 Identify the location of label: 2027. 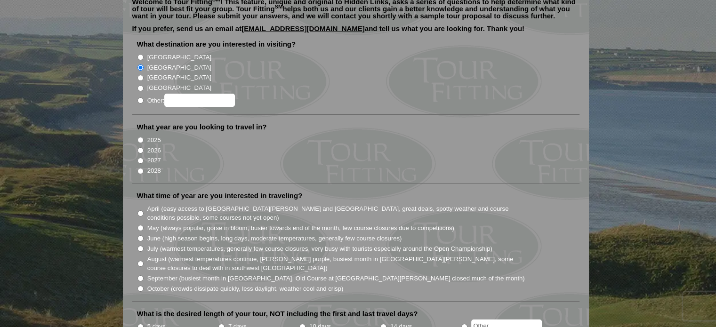
(154, 160).